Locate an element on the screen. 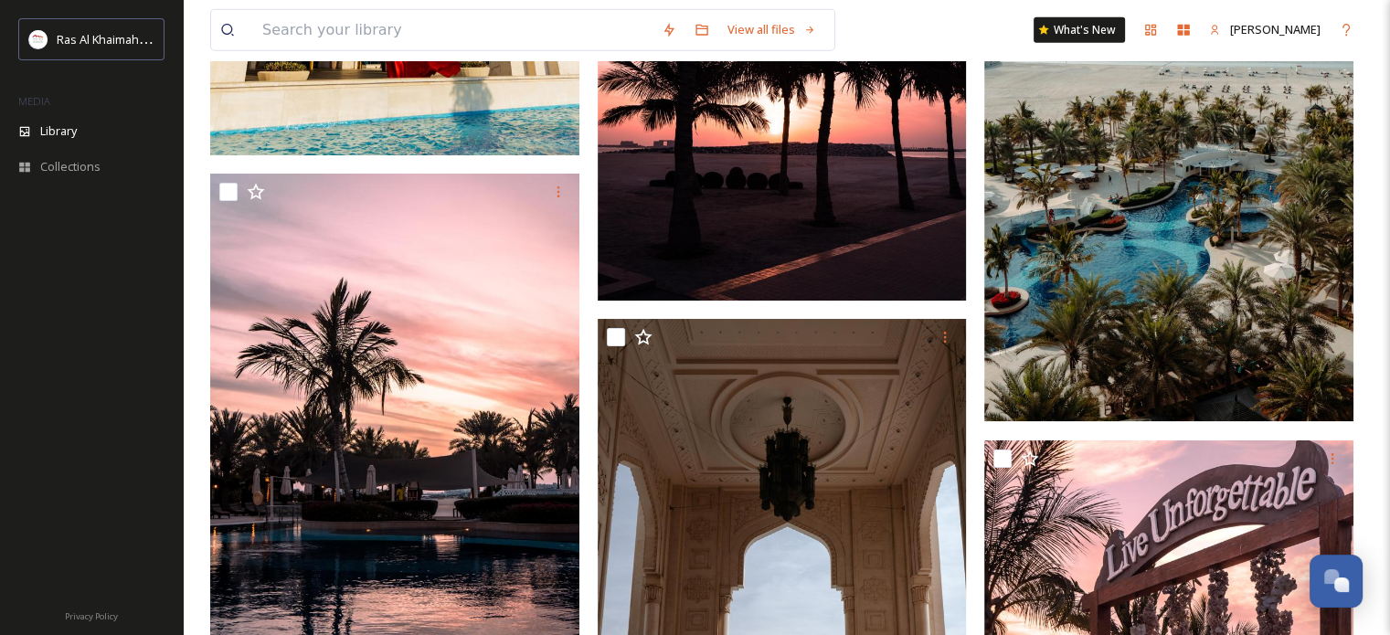 Image resolution: width=1390 pixels, height=635 pixels. div: View all files is located at coordinates (771, 29).